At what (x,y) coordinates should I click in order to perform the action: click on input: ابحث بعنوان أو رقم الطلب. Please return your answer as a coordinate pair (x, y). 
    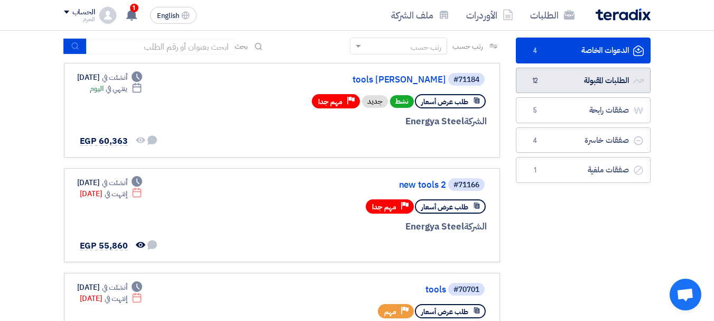
    Looking at the image, I should click on (161, 47).